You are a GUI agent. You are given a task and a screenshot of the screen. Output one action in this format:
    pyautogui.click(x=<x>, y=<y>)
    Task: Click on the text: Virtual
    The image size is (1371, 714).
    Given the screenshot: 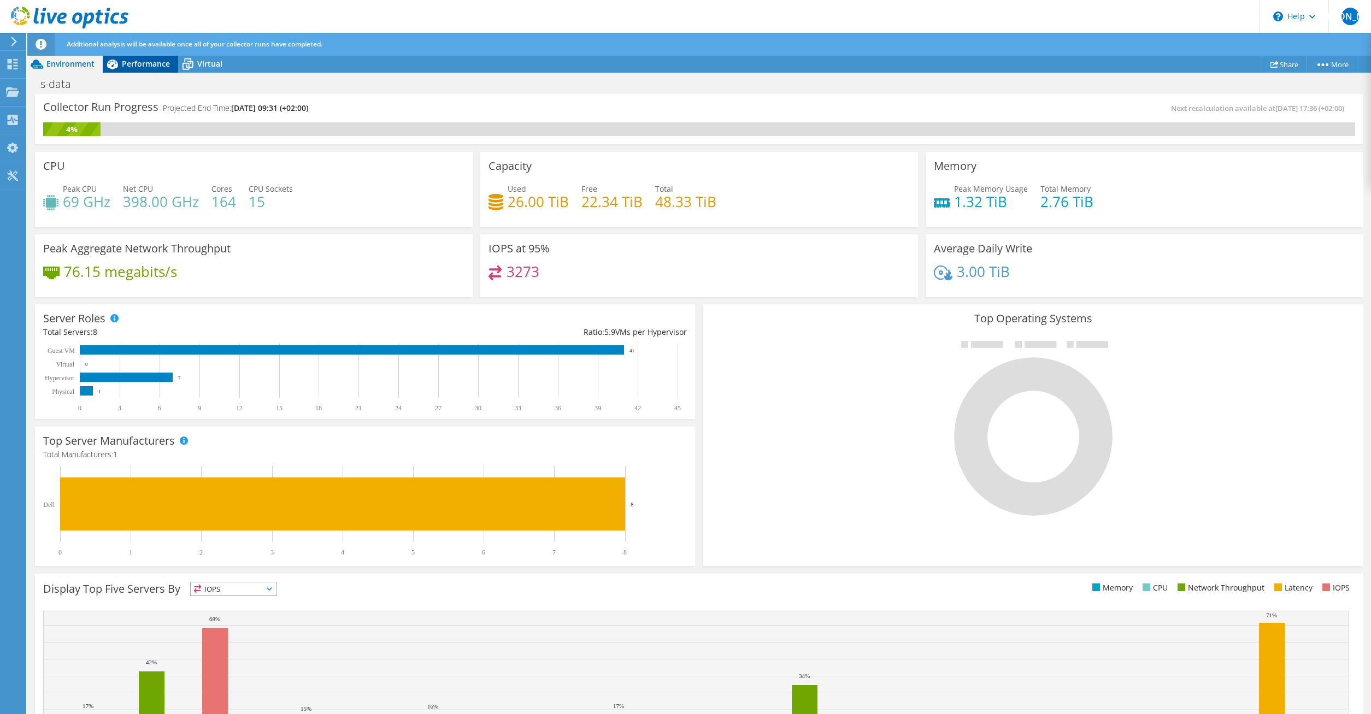 What is the action you would take?
    pyautogui.click(x=66, y=365)
    